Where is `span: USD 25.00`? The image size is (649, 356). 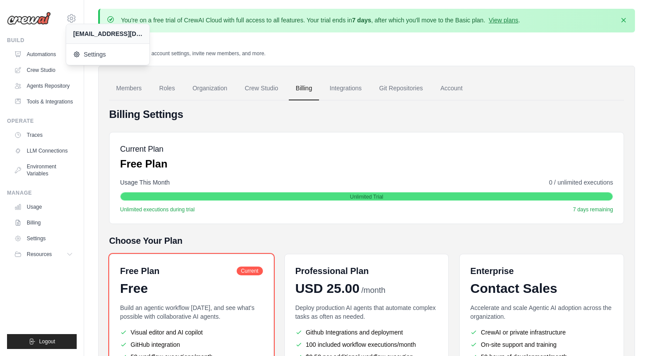
span: USD 25.00 is located at coordinates (328, 289).